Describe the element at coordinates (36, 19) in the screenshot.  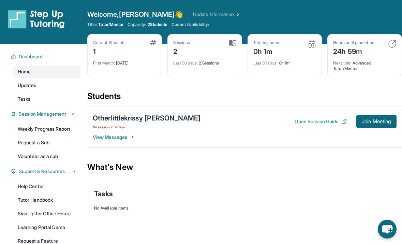
I see `img: logo` at that location.